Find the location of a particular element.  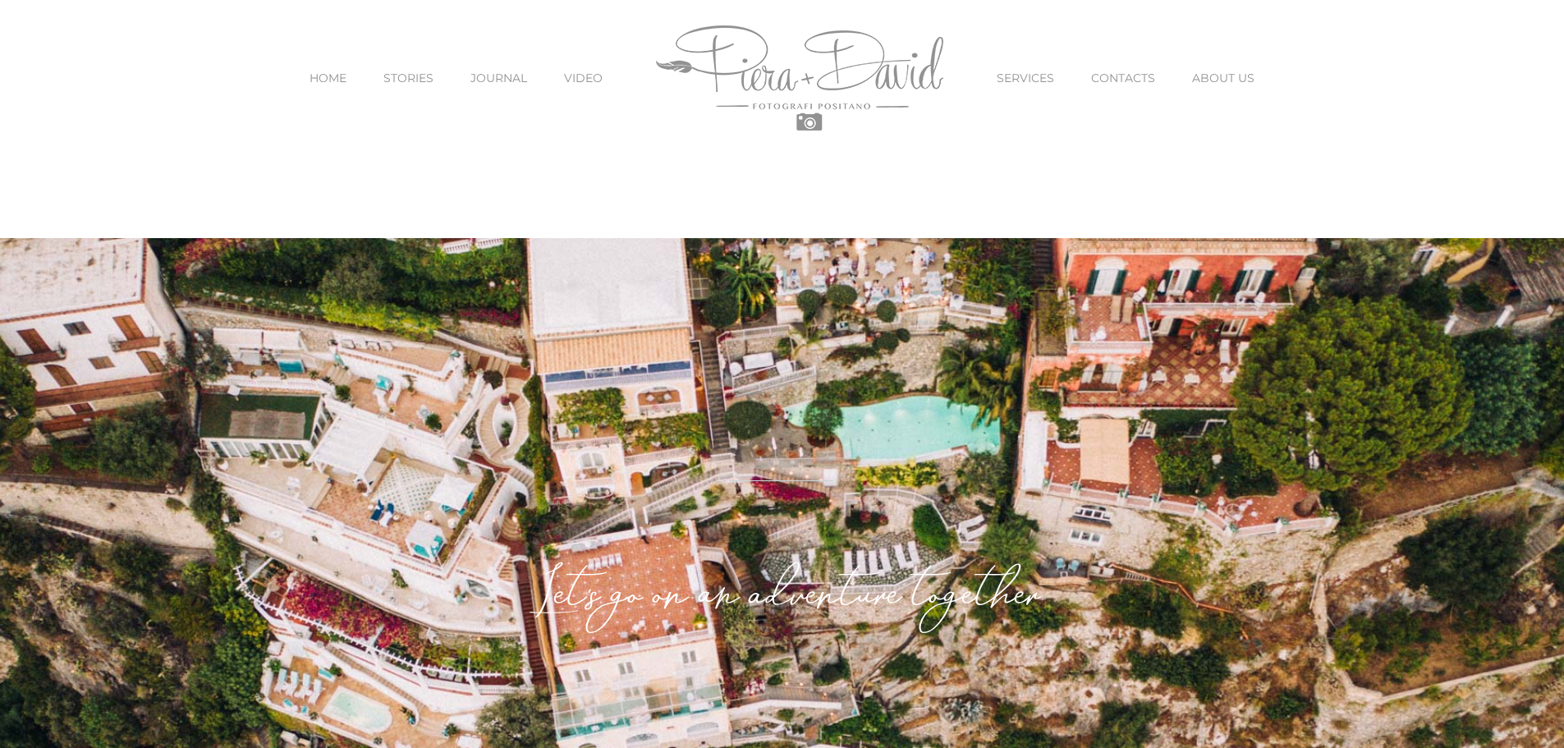

a: JOURNAL is located at coordinates (498, 78).